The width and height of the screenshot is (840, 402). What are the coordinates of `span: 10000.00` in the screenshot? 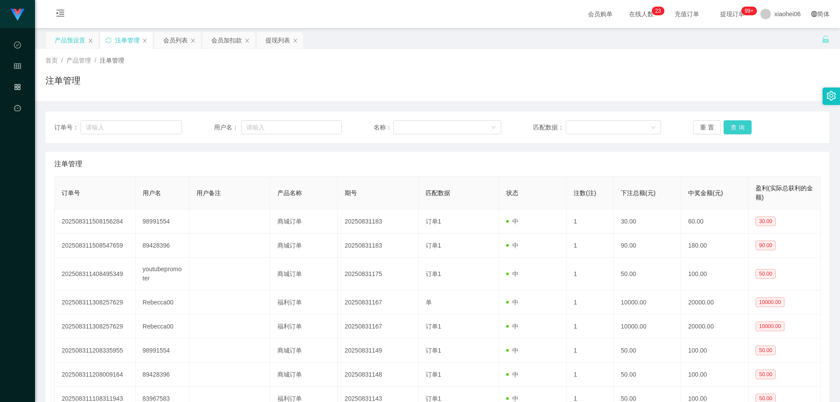 It's located at (770, 326).